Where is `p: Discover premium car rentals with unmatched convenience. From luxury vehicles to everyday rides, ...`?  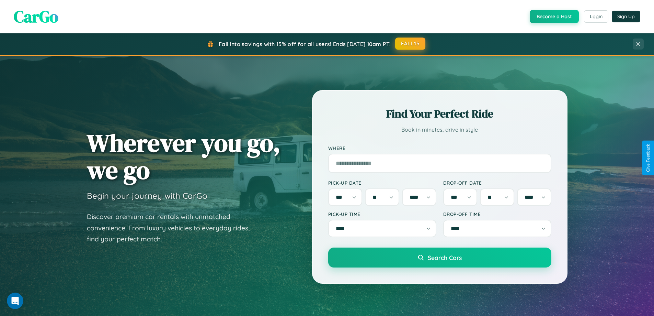 p: Discover premium car rentals with unmatched convenience. From luxury vehicles to everyday rides, ... is located at coordinates (173, 228).